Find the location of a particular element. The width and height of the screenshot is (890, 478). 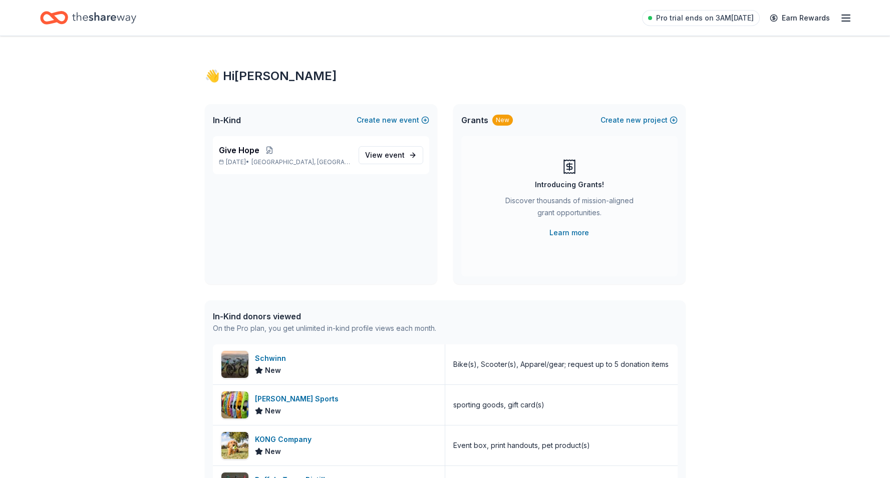

div: sporting goods, gift card(s) is located at coordinates (499, 405).